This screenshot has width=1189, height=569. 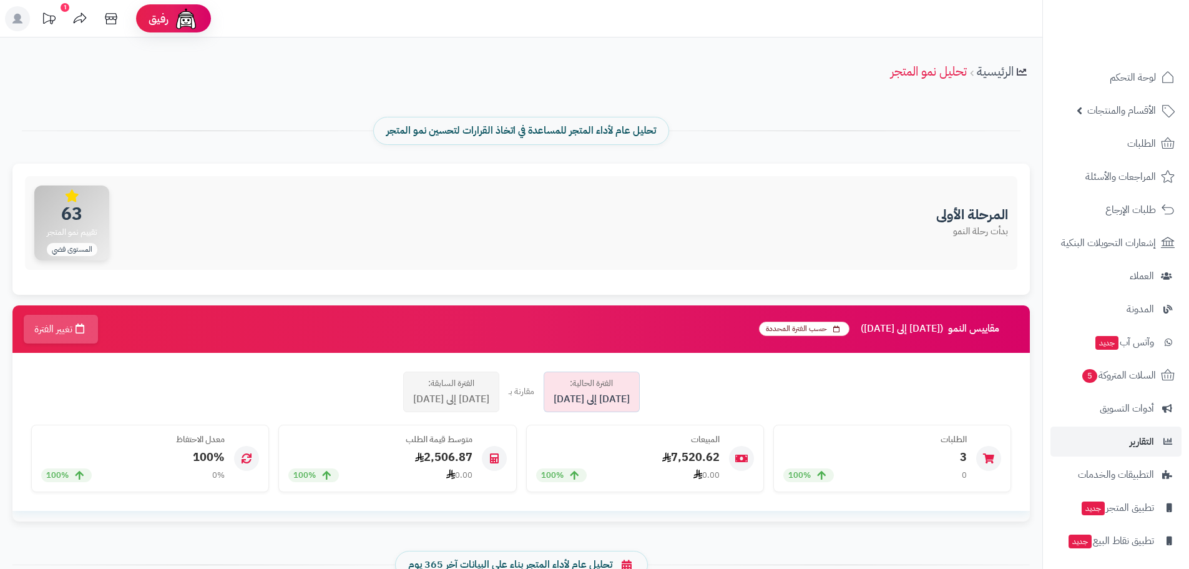 What do you see at coordinates (380, 457) in the screenshot?
I see `div: 2,506.87` at bounding box center [380, 457].